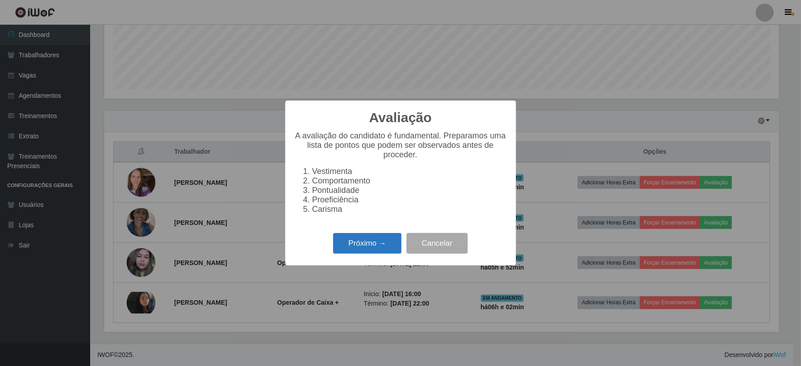 This screenshot has height=366, width=801. I want to click on li: Comportamento, so click(410, 181).